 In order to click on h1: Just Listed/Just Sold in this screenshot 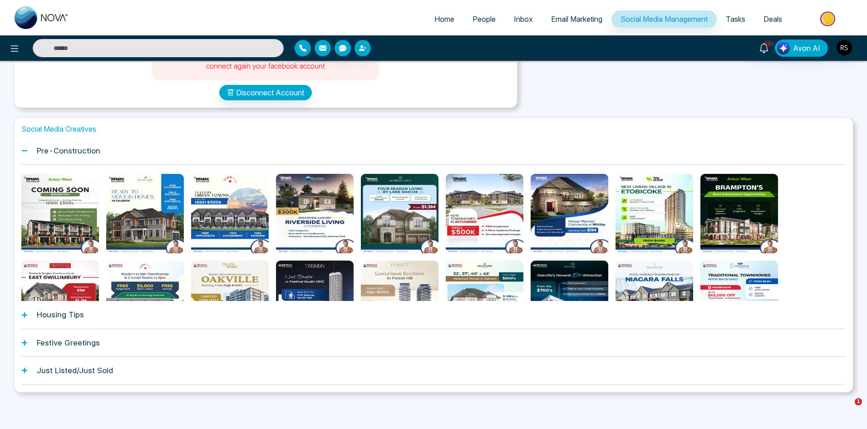, I will do `click(75, 370)`.